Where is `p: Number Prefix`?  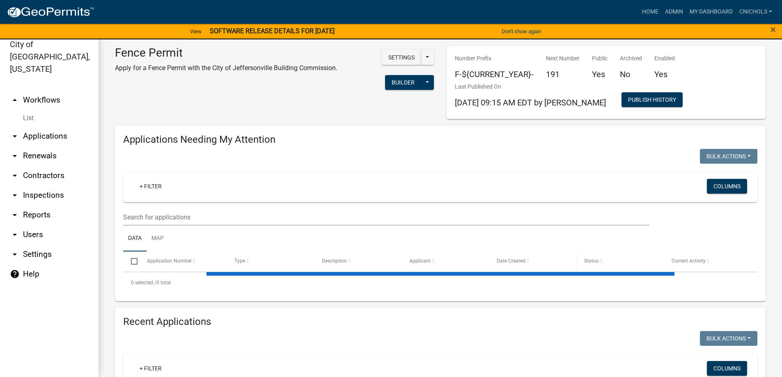
p: Number Prefix is located at coordinates (494, 58).